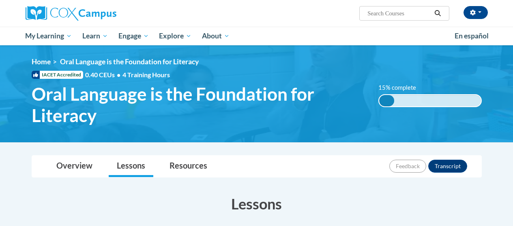 This screenshot has height=226, width=513. What do you see at coordinates (471, 36) in the screenshot?
I see `a: En español` at bounding box center [471, 36].